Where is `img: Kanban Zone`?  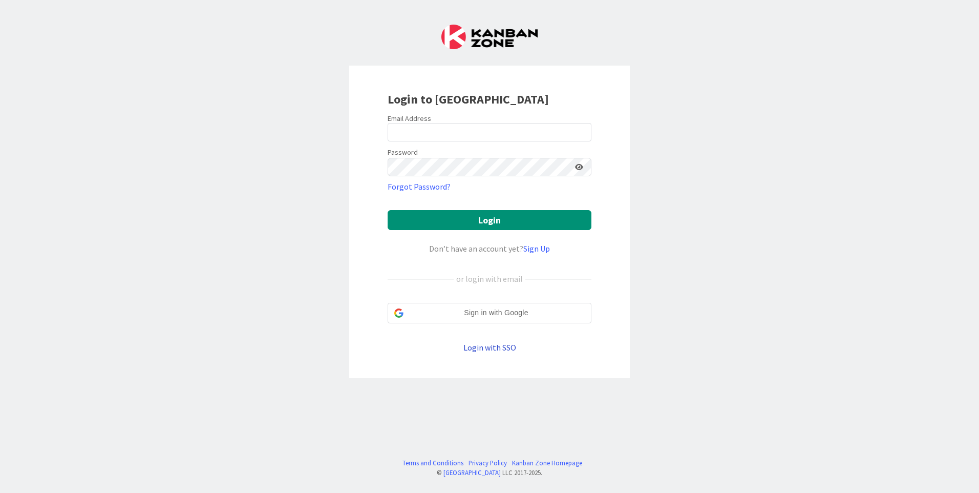 img: Kanban Zone is located at coordinates (490, 37).